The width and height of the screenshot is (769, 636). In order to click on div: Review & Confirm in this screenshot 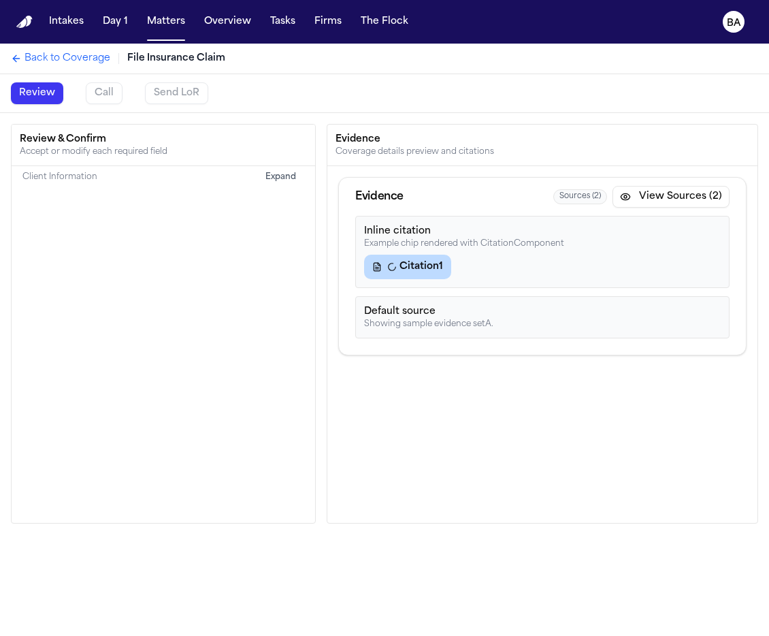, I will do `click(163, 139)`.